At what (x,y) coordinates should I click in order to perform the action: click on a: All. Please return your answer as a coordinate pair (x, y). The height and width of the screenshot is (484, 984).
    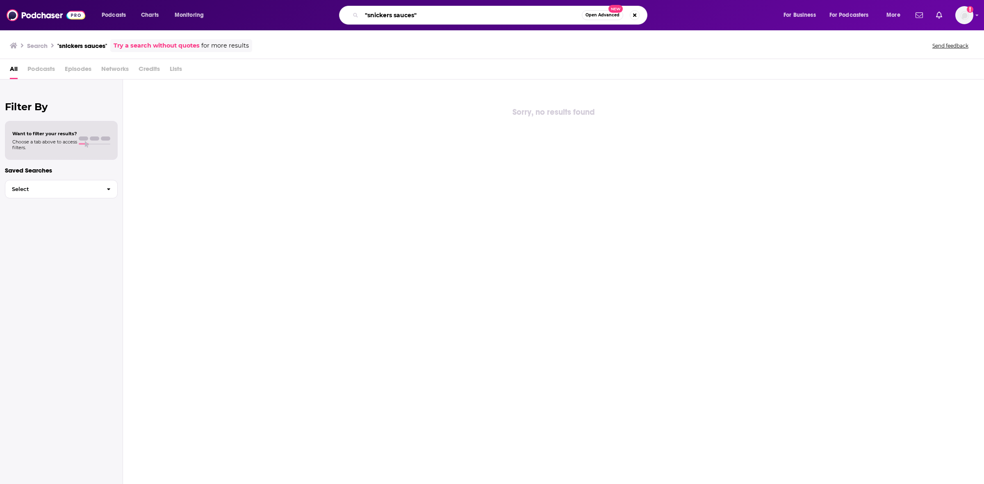
    Looking at the image, I should click on (14, 70).